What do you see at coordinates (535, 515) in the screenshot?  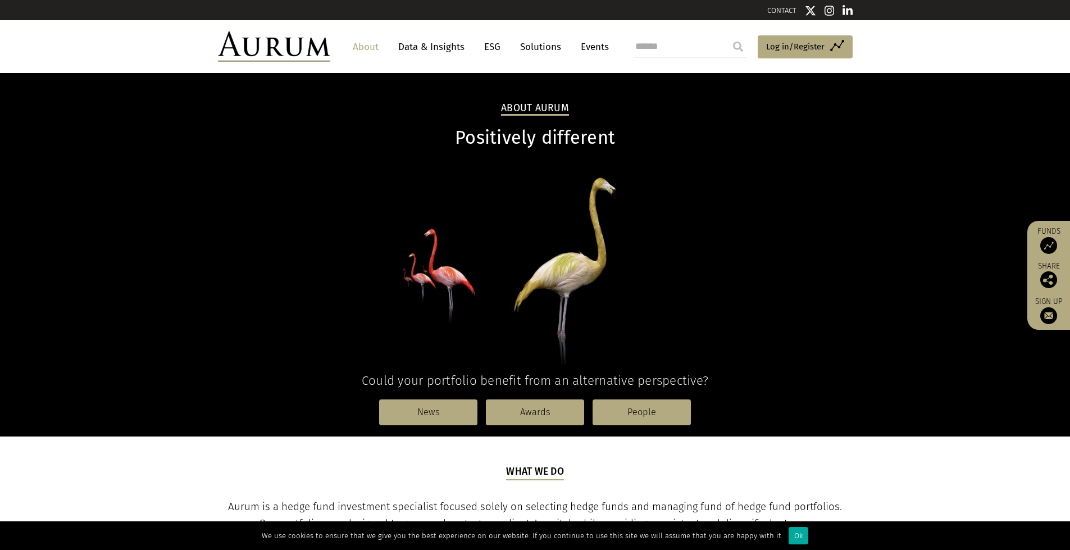 I see `span: Aurum is a hedge fund investment specialist focused solely on selecting hedge funds and managing ...` at bounding box center [535, 515].